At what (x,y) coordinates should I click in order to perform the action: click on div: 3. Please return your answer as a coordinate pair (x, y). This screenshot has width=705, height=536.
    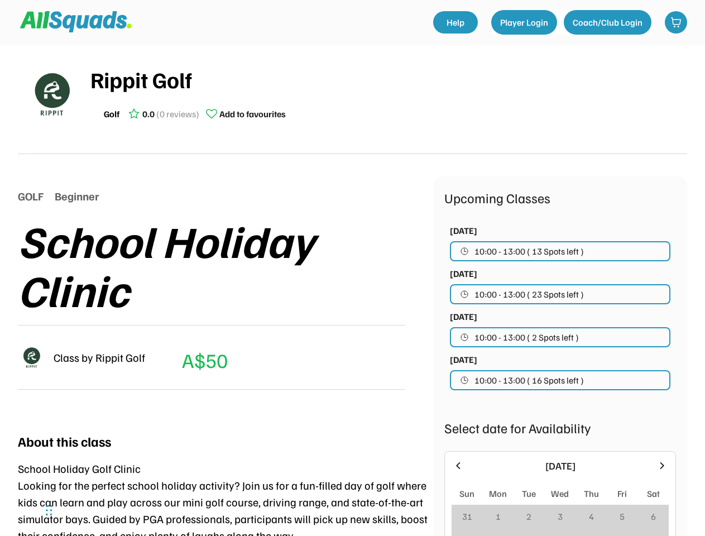
    Looking at the image, I should click on (560, 517).